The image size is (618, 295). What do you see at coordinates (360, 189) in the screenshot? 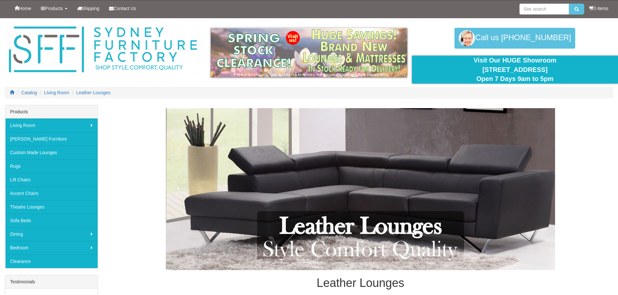
I see `img: Leather Lounges` at bounding box center [360, 189].